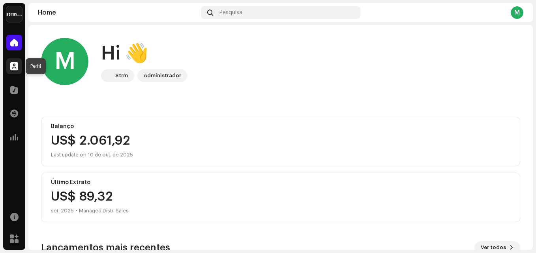 This screenshot has height=253, width=536. Describe the element at coordinates (231, 13) in the screenshot. I see `span: Pesquisa` at that location.